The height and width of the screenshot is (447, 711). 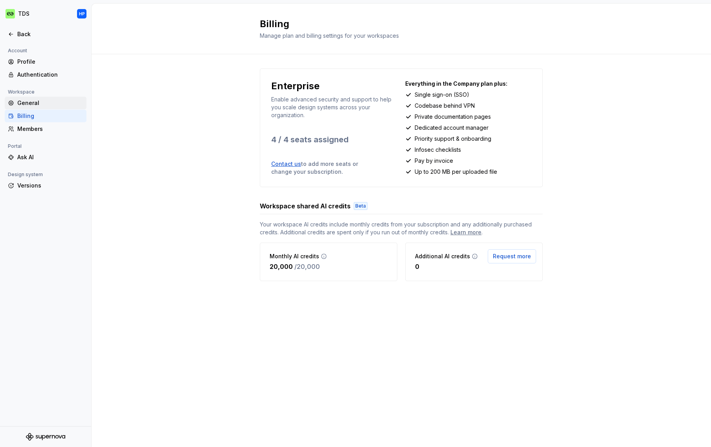 What do you see at coordinates (442, 95) in the screenshot?
I see `p: Single sign-on (SSO)` at bounding box center [442, 95].